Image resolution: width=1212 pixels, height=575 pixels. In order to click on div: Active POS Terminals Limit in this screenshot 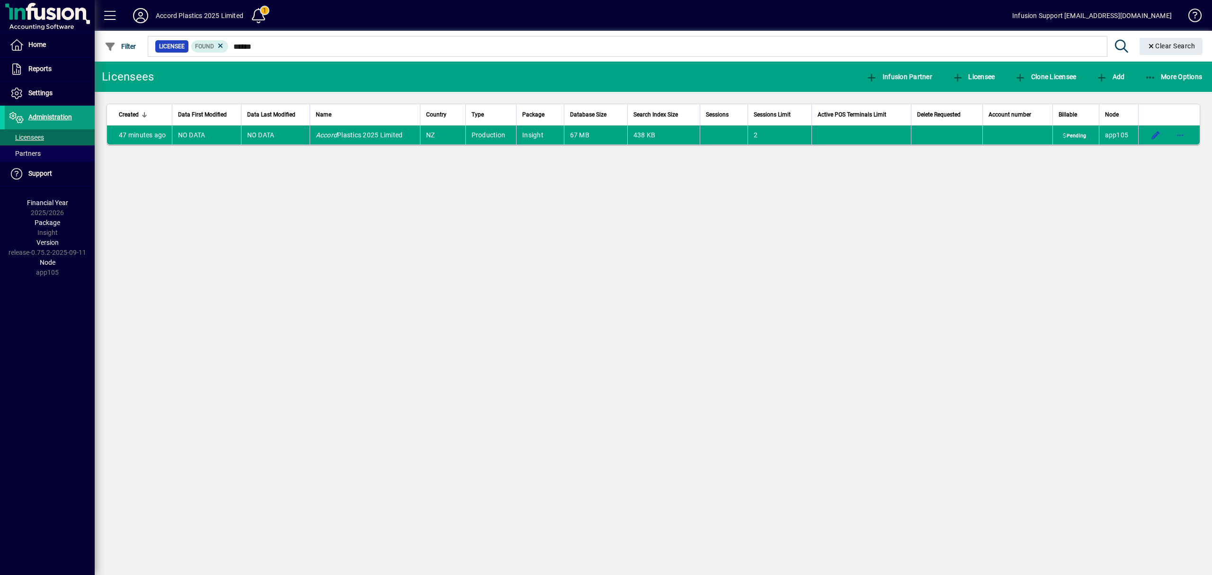, I will do `click(861, 115)`.